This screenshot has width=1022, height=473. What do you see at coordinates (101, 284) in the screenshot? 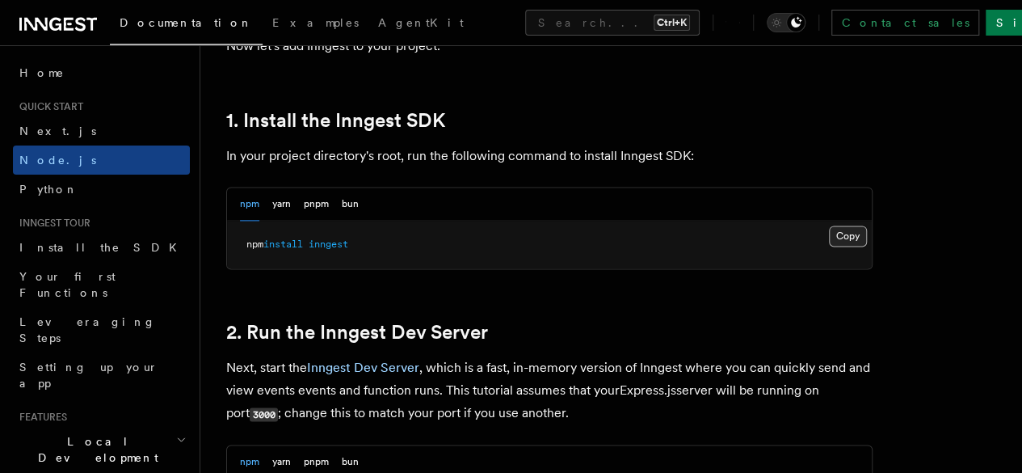
I see `a: Your first Functions` at bounding box center [101, 284].